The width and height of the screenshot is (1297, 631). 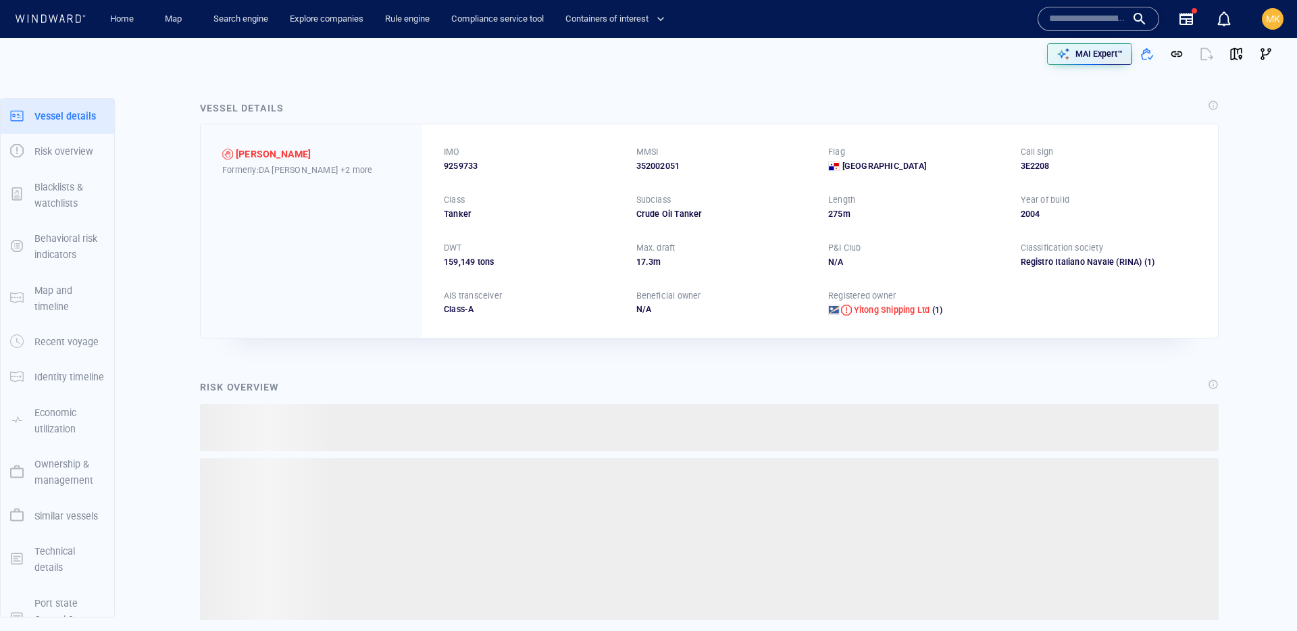 What do you see at coordinates (57, 116) in the screenshot?
I see `button: Vessel details` at bounding box center [57, 116].